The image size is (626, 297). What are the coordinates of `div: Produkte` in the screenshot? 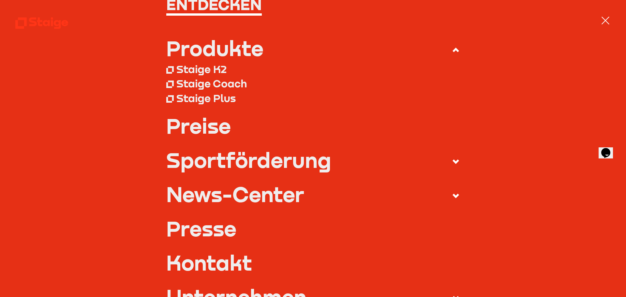 It's located at (215, 48).